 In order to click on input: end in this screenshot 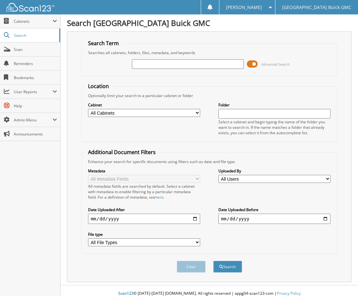, I will do `click(274, 219)`.